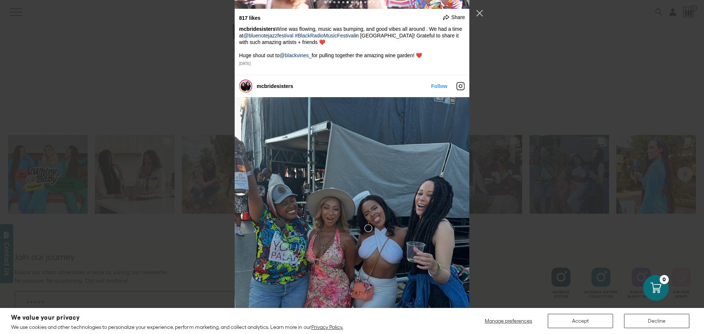  What do you see at coordinates (327, 327) in the screenshot?
I see `a: Privacy Policy.` at bounding box center [327, 327].